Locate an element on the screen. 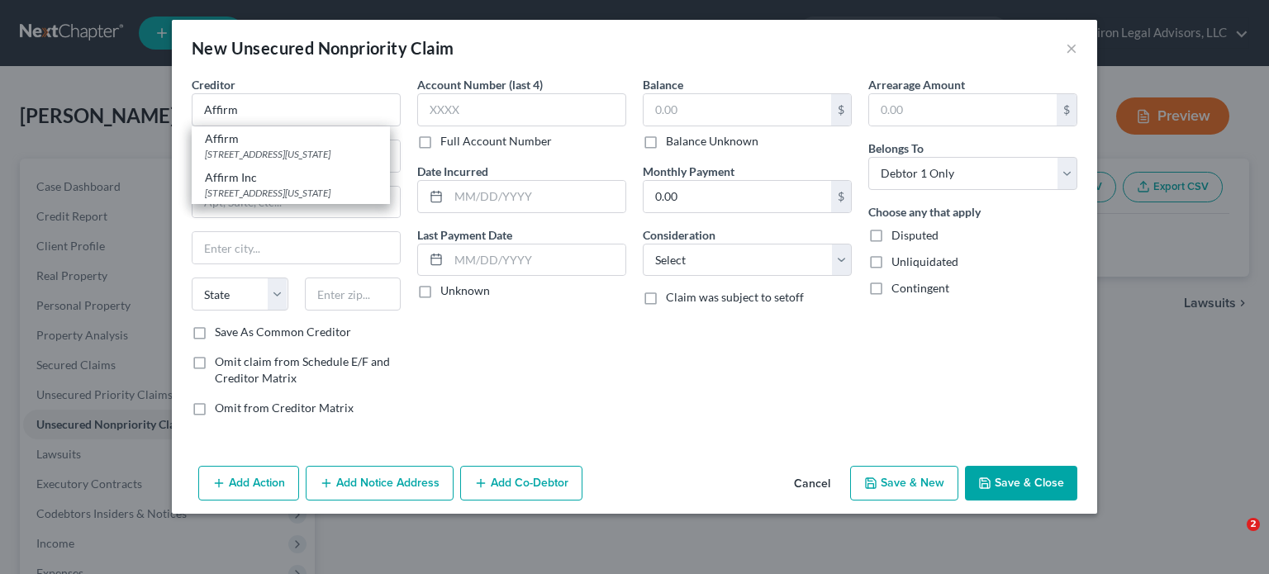 The width and height of the screenshot is (1269, 574). span: Creditor is located at coordinates (213, 84).